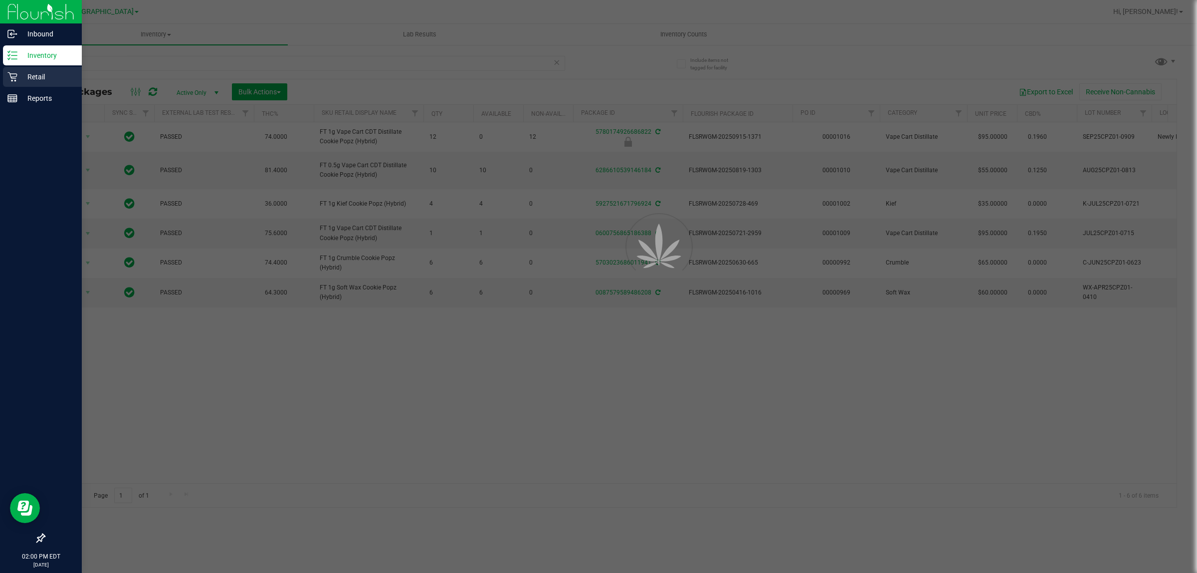 The height and width of the screenshot is (573, 1197). I want to click on inline-svg: Reports, so click(12, 98).